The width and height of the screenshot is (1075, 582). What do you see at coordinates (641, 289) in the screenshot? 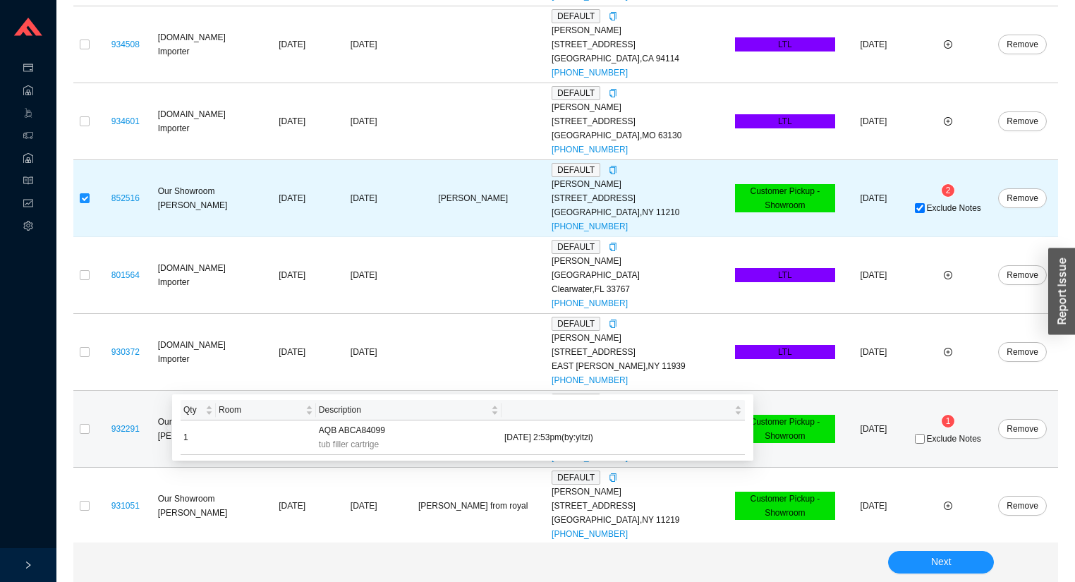
I see `div: Clearwater , FL 33767` at bounding box center [641, 289].